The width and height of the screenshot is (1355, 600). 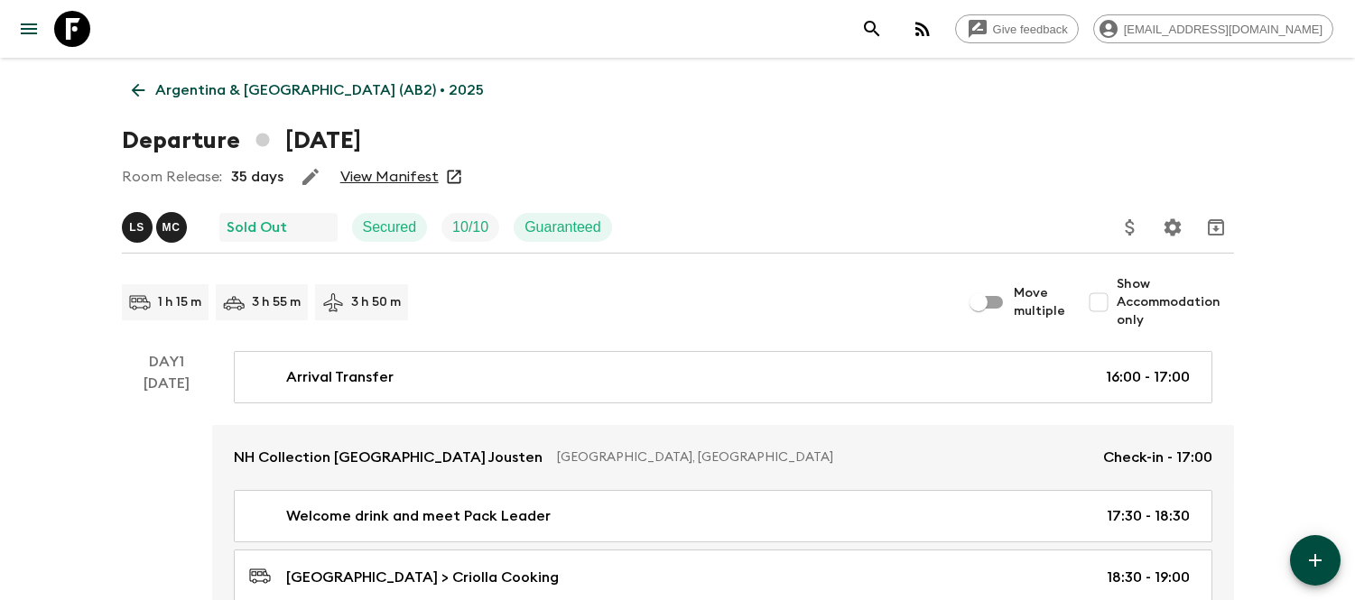 I want to click on button: Settings, so click(x=1173, y=228).